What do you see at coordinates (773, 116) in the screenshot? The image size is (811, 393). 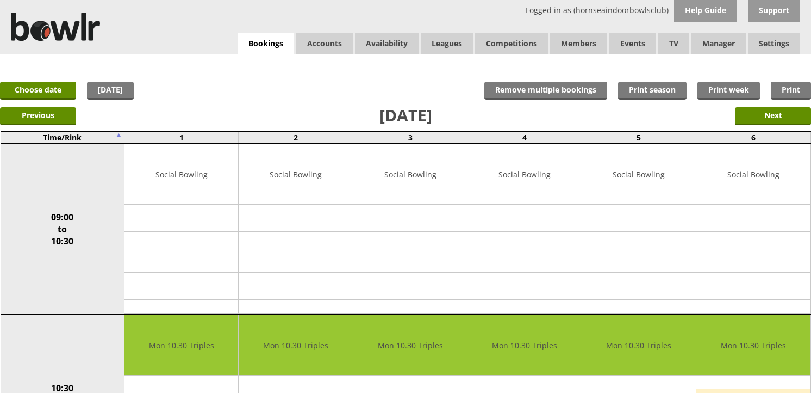 I see `input: Next` at bounding box center [773, 116].